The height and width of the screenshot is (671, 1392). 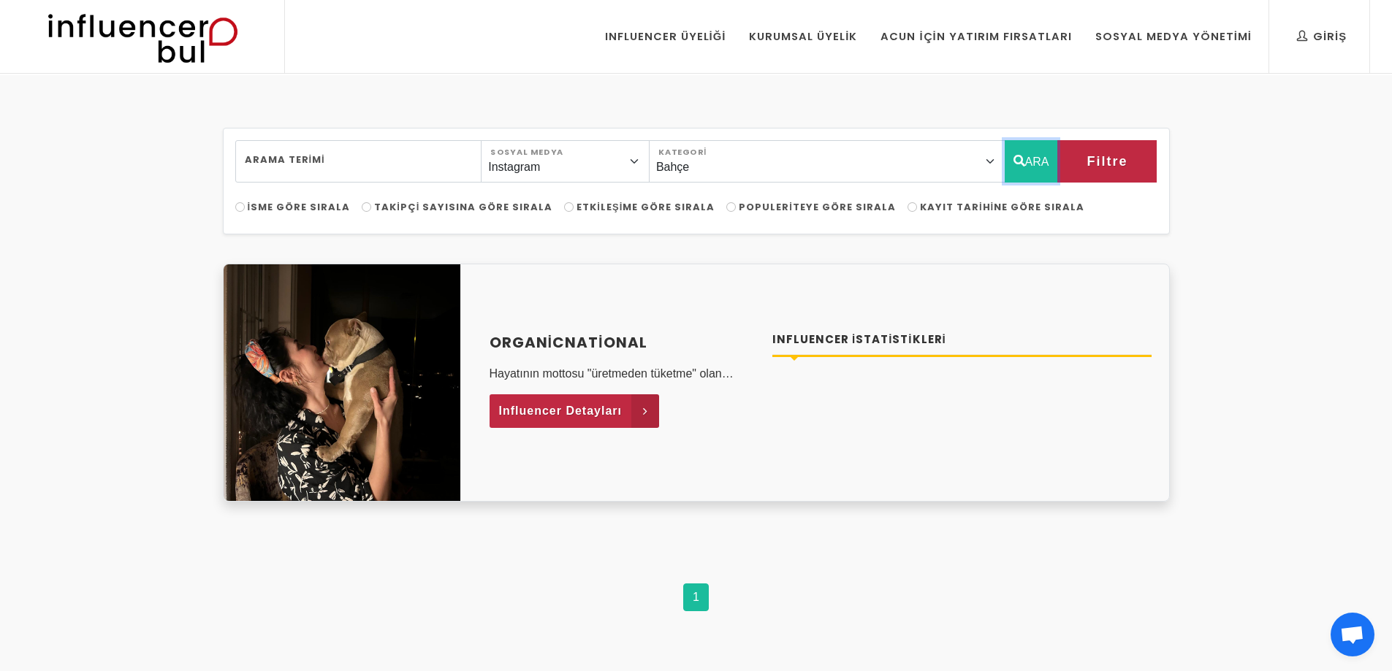 What do you see at coordinates (1352, 635) in the screenshot?
I see `div: Açık sohbet` at bounding box center [1352, 635].